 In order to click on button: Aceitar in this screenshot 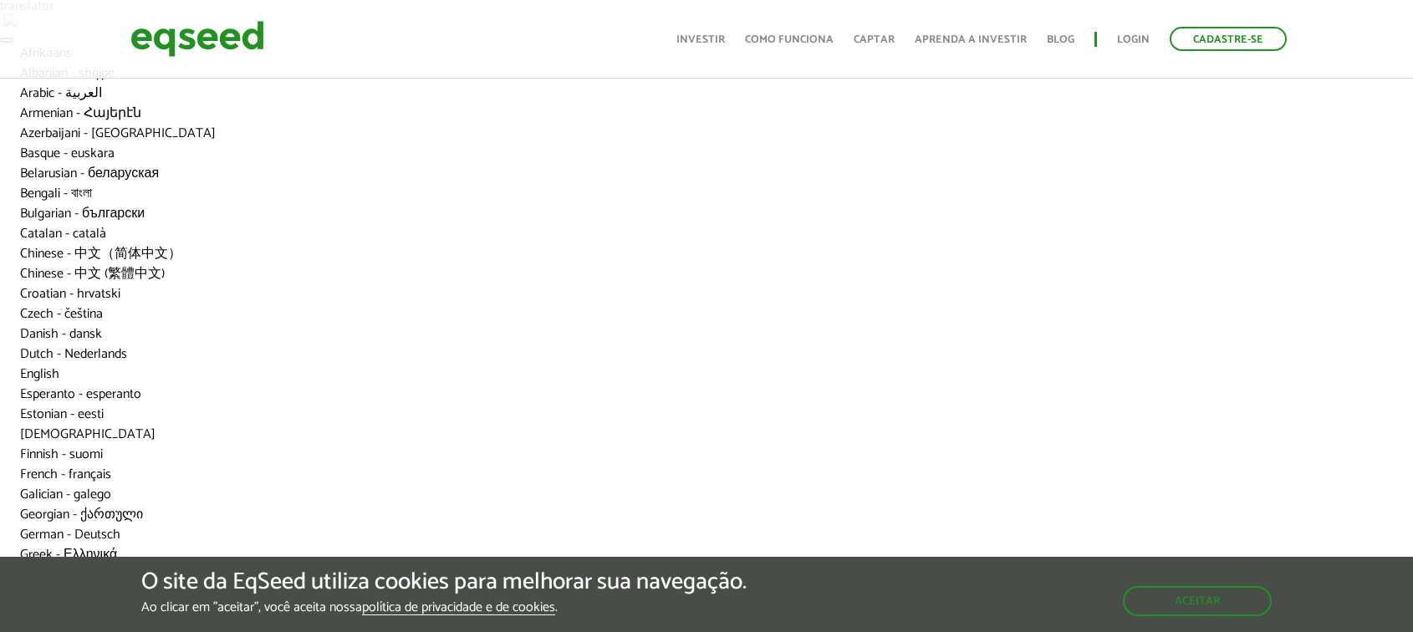, I will do `click(1197, 601)`.